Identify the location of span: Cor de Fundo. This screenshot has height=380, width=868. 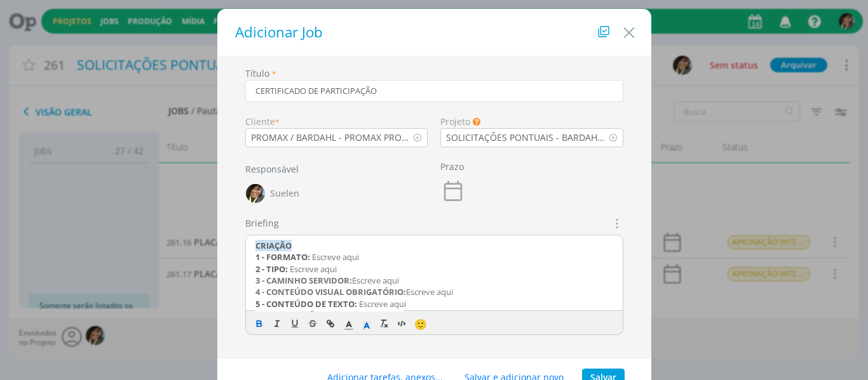
(366, 324).